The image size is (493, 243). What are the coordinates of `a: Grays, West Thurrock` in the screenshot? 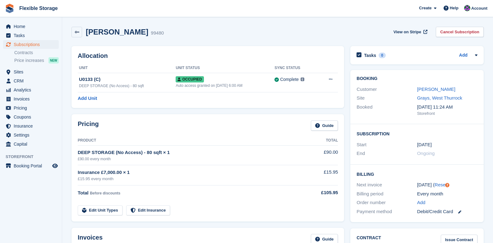 It's located at (440, 98).